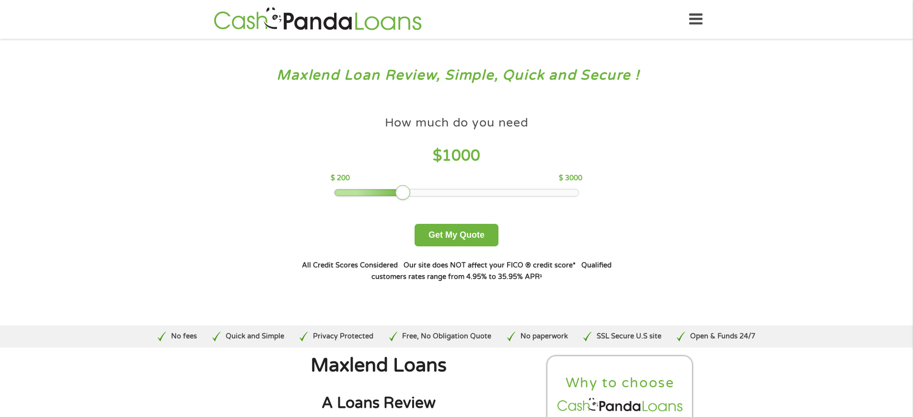  Describe the element at coordinates (457, 123) in the screenshot. I see `h4: How much do you need` at that location.